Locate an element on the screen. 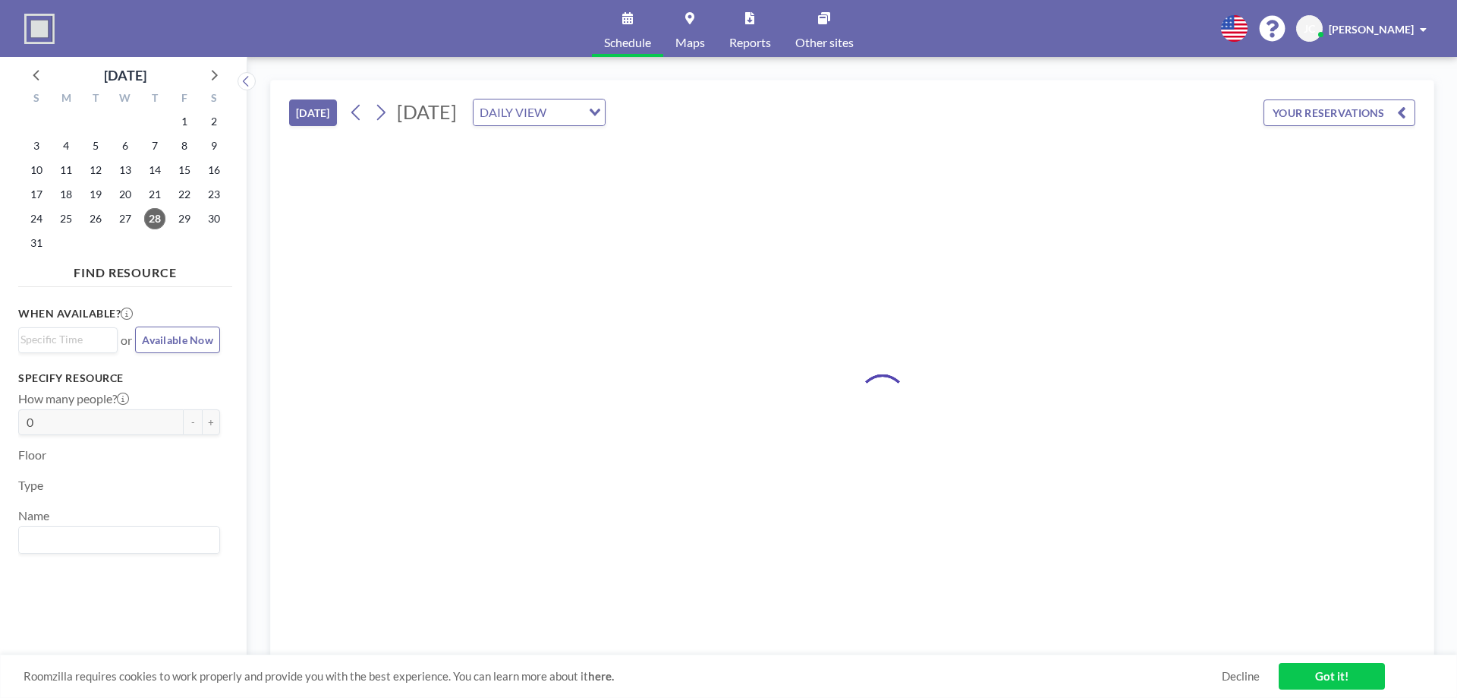 Image resolution: width=1457 pixels, height=698 pixels. span: Sunday, August 31, 2025 is located at coordinates (36, 243).